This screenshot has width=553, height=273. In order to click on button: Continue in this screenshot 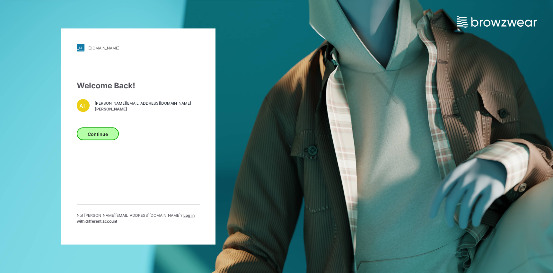, I will do `click(98, 134)`.